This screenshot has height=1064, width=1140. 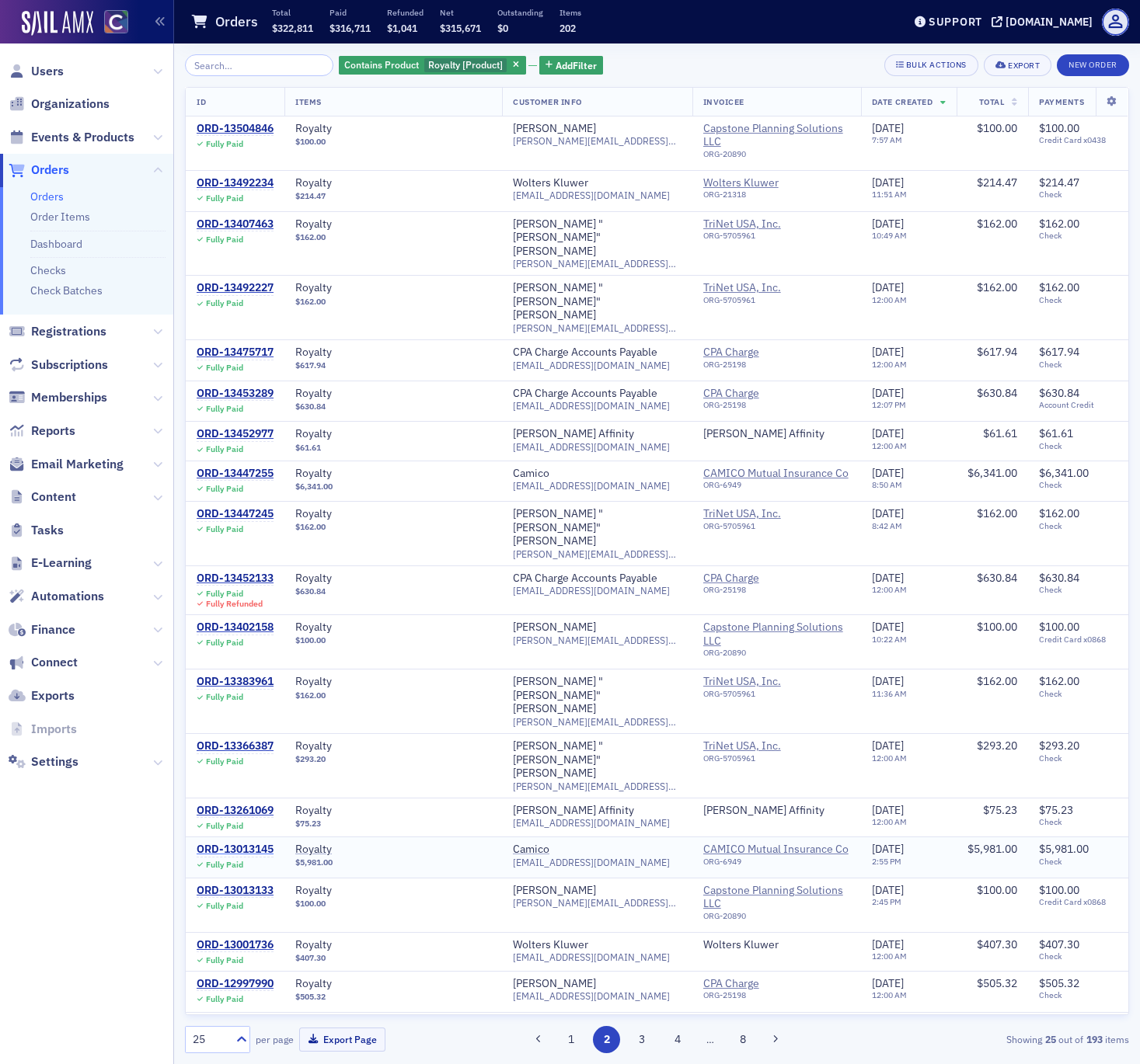 I want to click on p: Net, so click(x=460, y=12).